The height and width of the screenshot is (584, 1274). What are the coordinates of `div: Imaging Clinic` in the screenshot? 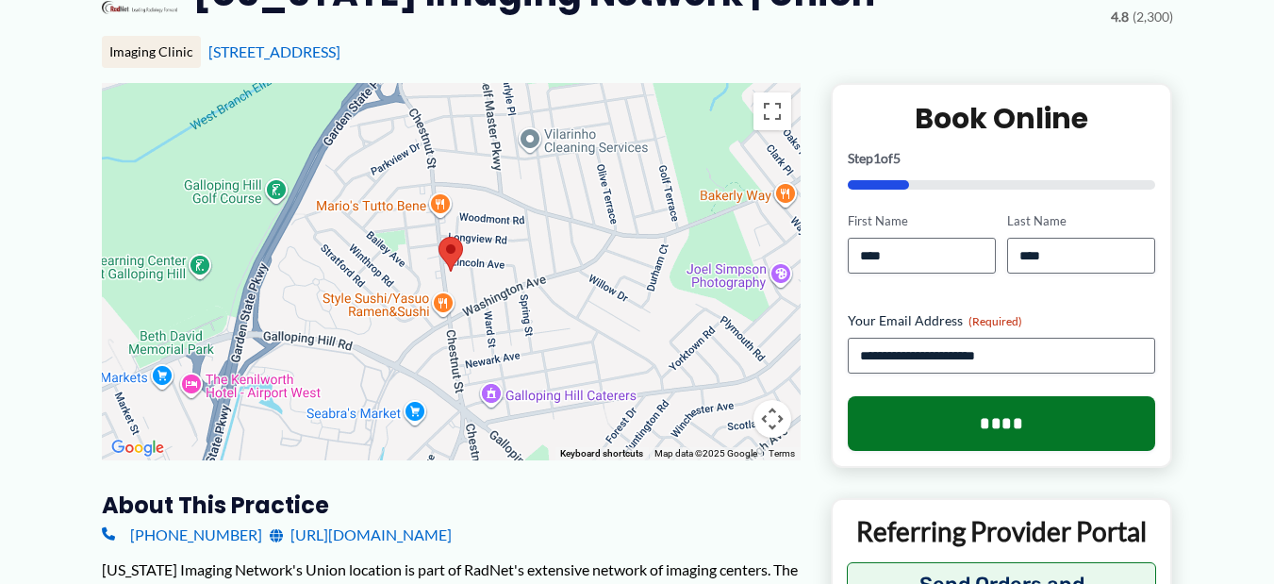 It's located at (151, 52).